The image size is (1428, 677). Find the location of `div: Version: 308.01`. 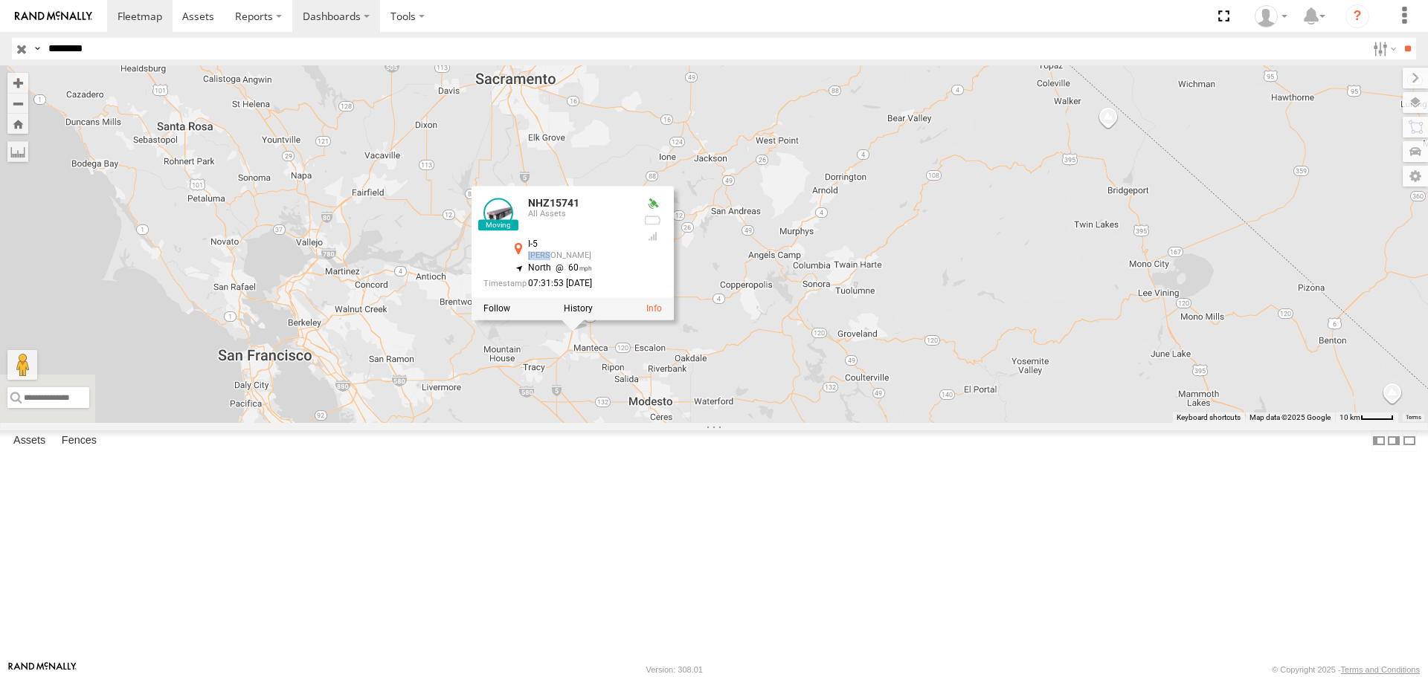

div: Version: 308.01 is located at coordinates (674, 670).